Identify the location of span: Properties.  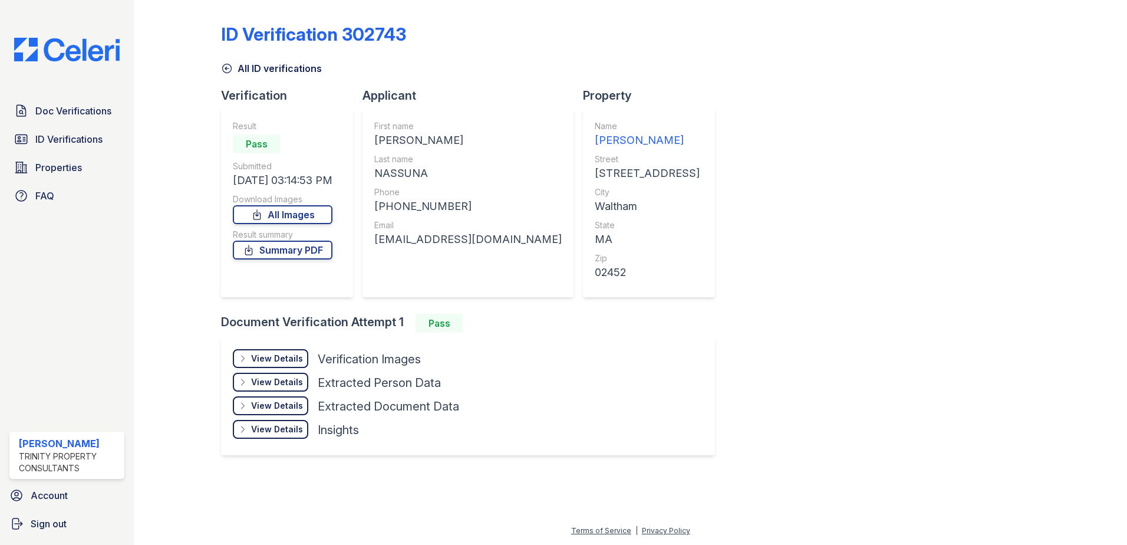
(58, 167).